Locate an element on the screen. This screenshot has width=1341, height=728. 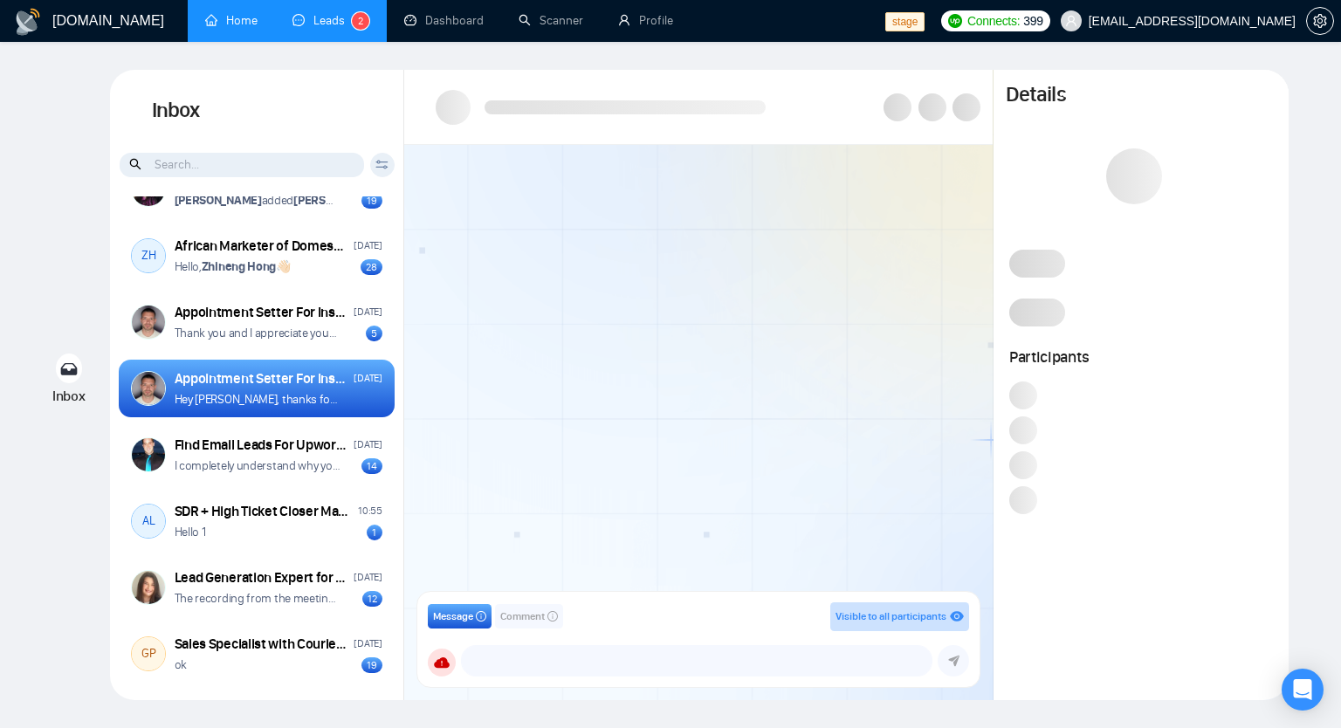
p: The recording from the meeting on now available is located at coordinates (257, 598).